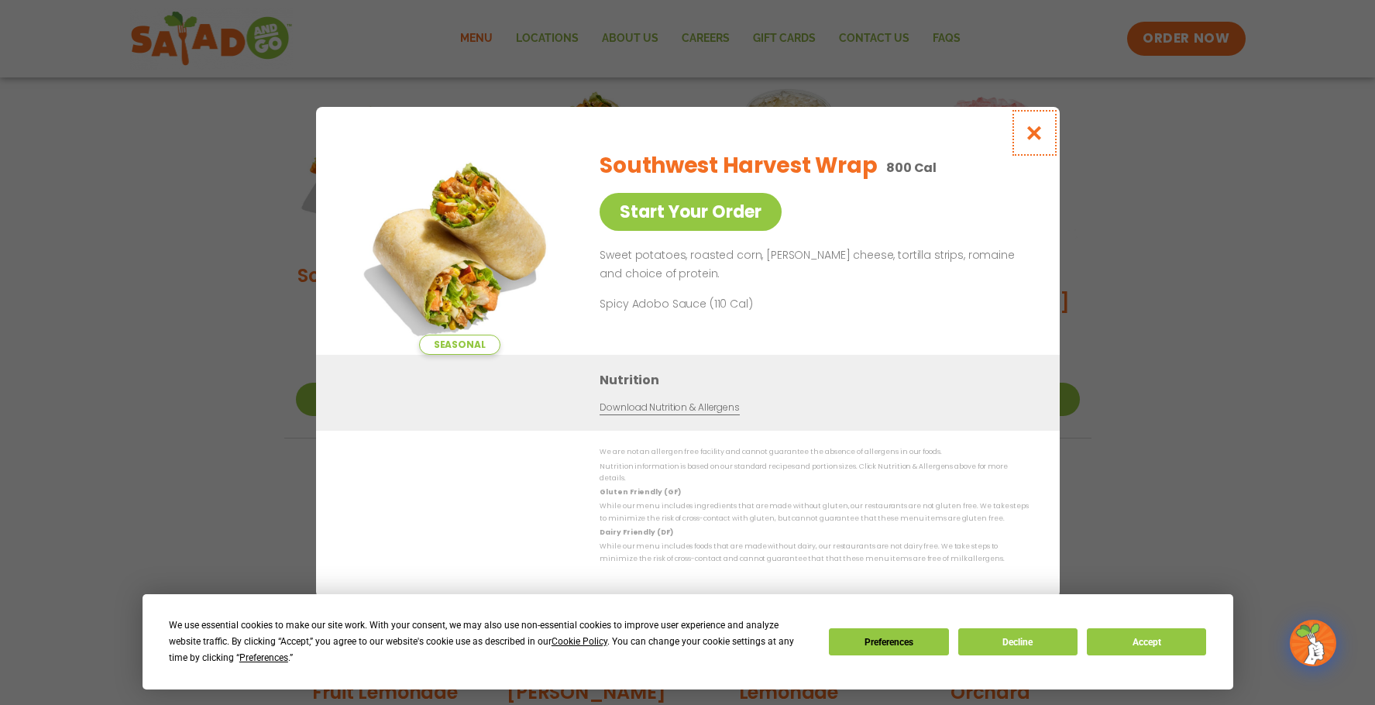 The image size is (1375, 705). What do you see at coordinates (1018, 641) in the screenshot?
I see `button: Decline` at bounding box center [1018, 641].